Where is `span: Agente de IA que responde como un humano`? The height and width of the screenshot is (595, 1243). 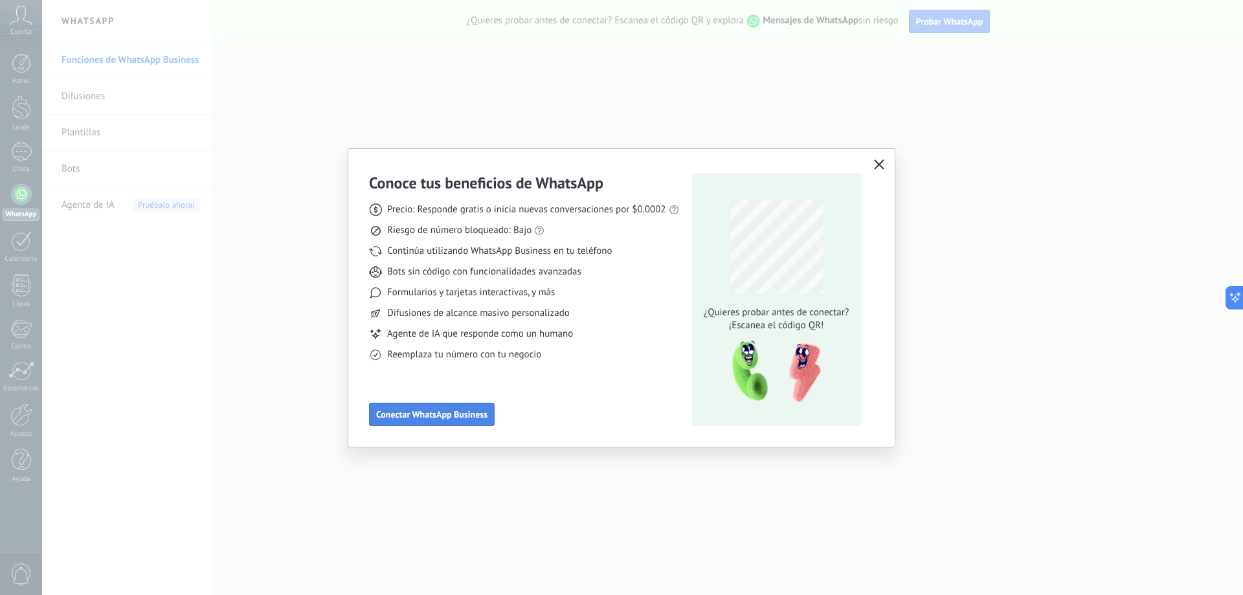
span: Agente de IA que responde como un humano is located at coordinates (480, 334).